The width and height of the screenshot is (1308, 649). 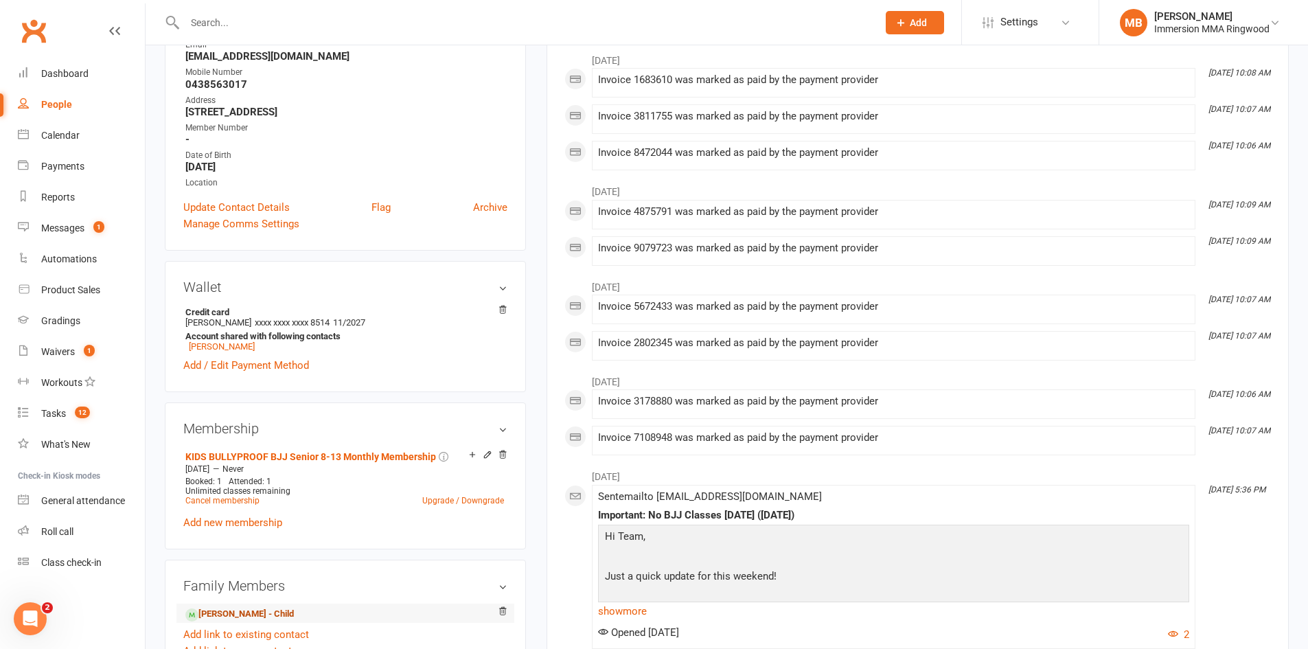 What do you see at coordinates (250, 481) in the screenshot?
I see `span: Attended: 1` at bounding box center [250, 481].